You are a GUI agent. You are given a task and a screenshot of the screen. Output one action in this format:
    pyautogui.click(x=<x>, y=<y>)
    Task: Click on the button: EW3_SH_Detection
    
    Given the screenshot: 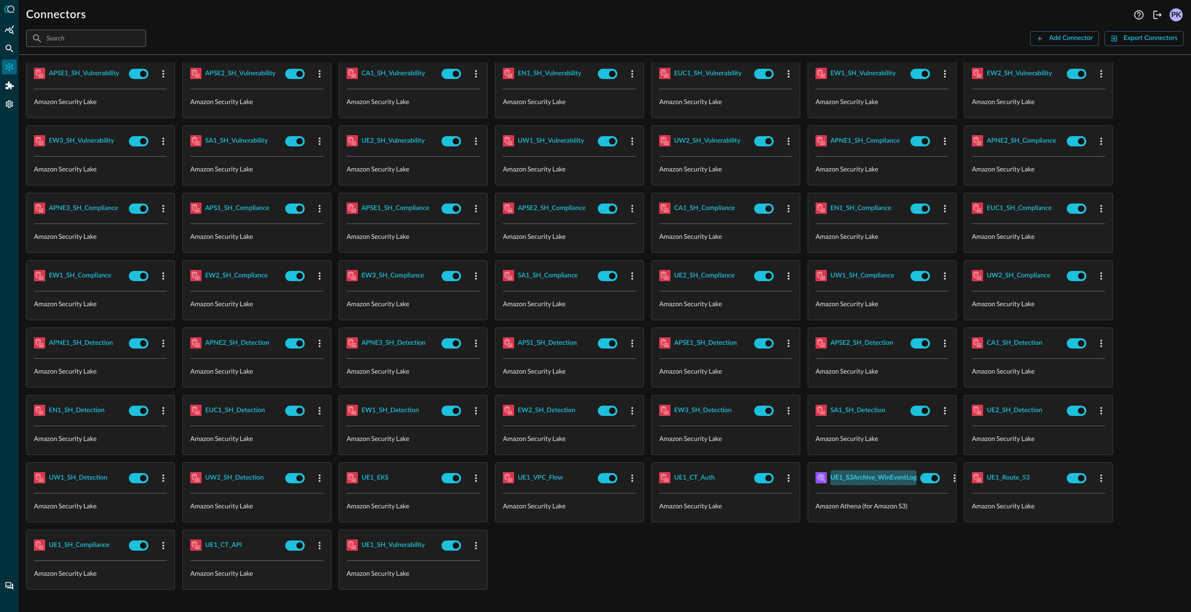 What is the action you would take?
    pyautogui.click(x=703, y=411)
    